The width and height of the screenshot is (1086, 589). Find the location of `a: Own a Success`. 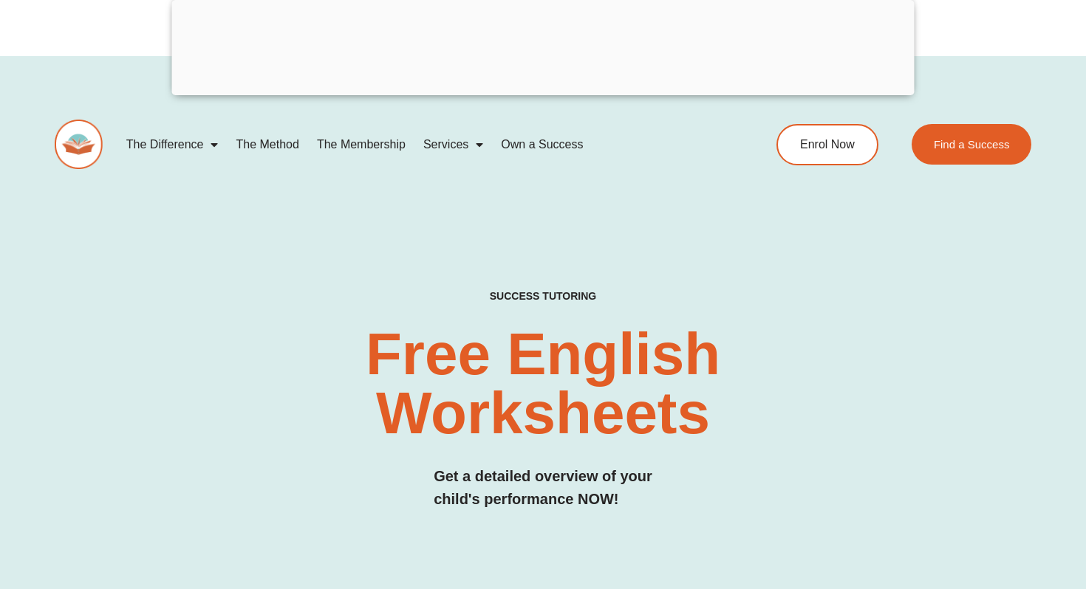

a: Own a Success is located at coordinates (541, 145).